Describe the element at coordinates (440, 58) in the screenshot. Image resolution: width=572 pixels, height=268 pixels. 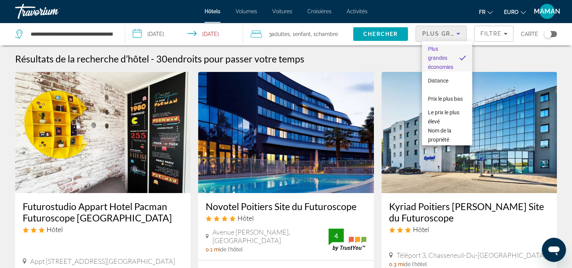
I see `span: Plus grandes économies` at that location.